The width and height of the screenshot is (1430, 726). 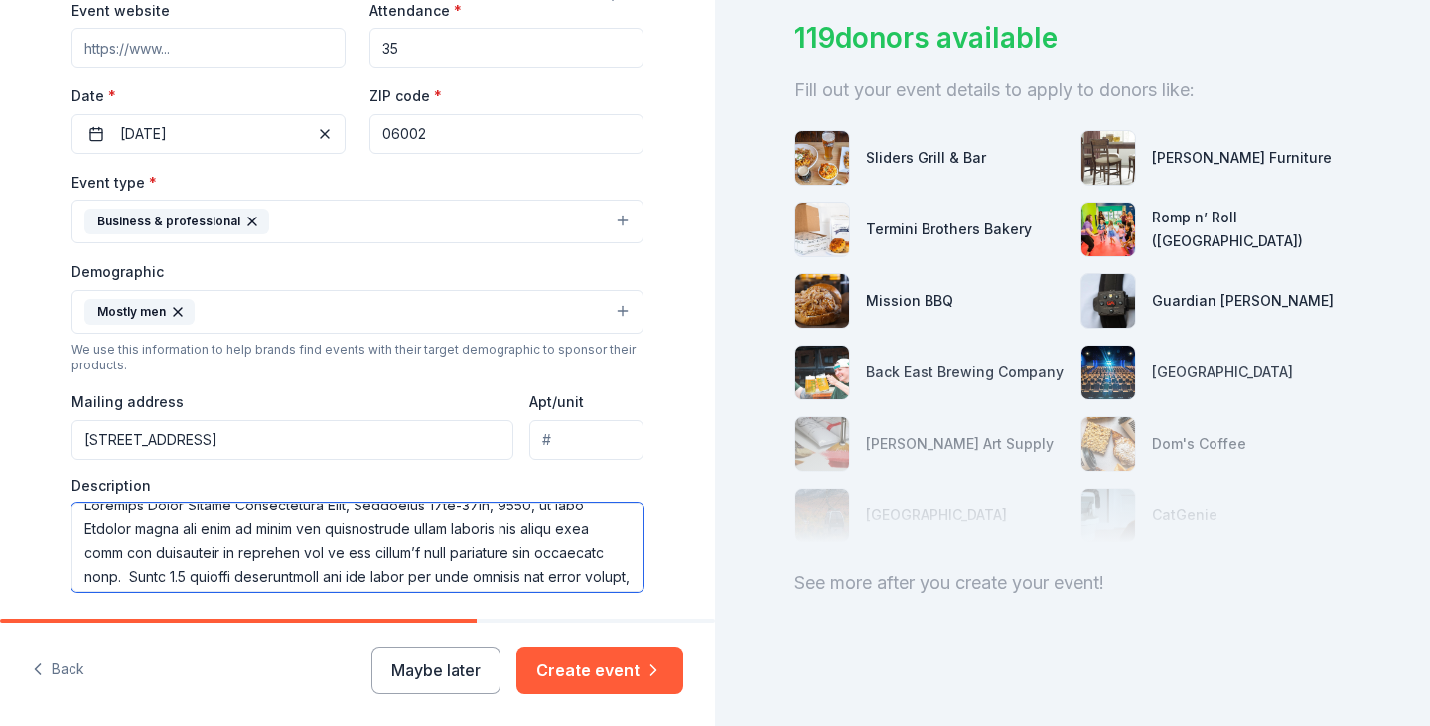 I want to click on button: Create event, so click(x=600, y=670).